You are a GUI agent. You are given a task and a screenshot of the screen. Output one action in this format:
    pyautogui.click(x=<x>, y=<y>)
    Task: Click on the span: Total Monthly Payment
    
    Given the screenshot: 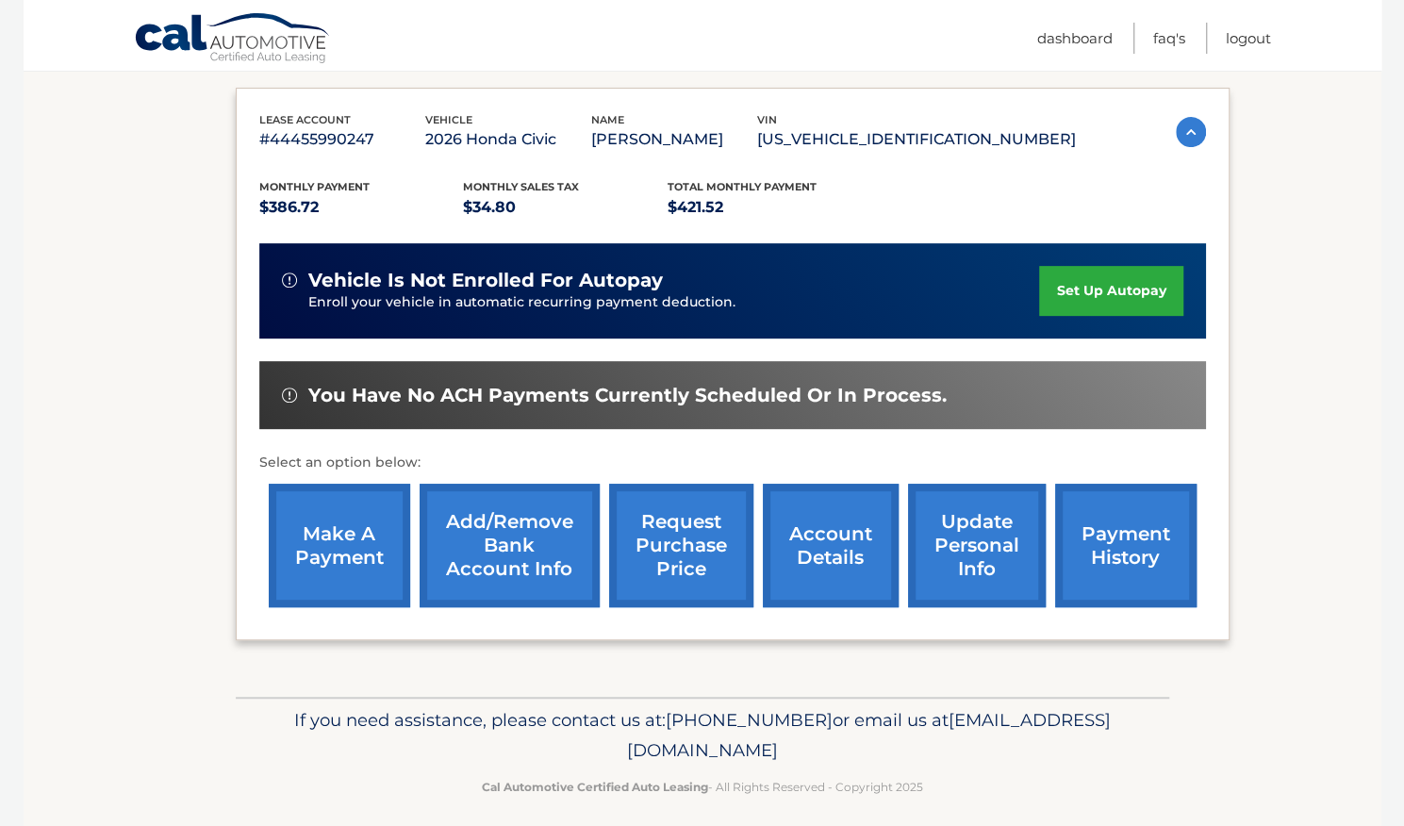 What is the action you would take?
    pyautogui.click(x=742, y=187)
    